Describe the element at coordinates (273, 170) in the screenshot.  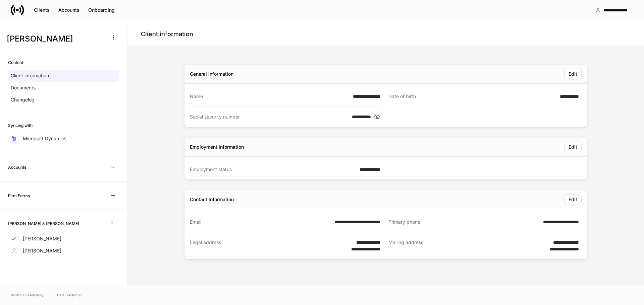
I see `div: Employment status` at that location.